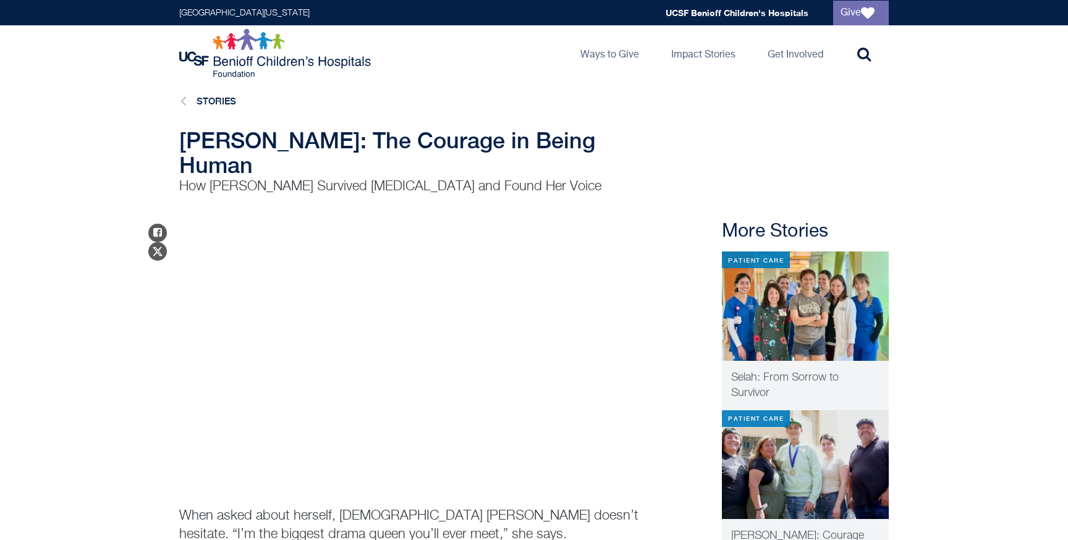 This screenshot has width=1068, height=540. What do you see at coordinates (610, 53) in the screenshot?
I see `a: Ways to Give` at bounding box center [610, 53].